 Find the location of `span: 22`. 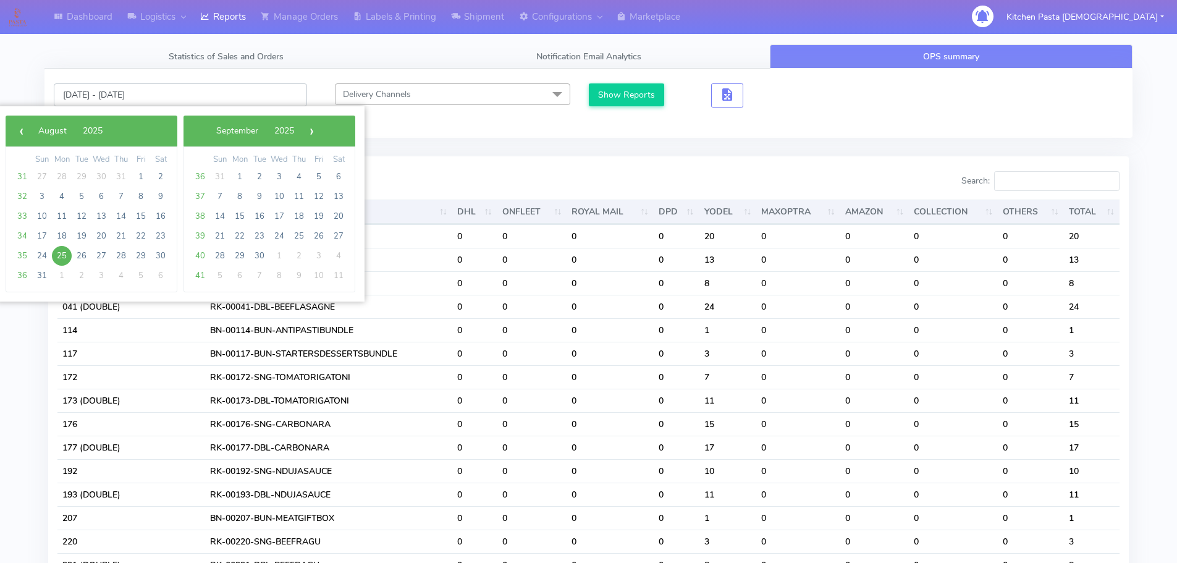

span: 22 is located at coordinates (141, 236).